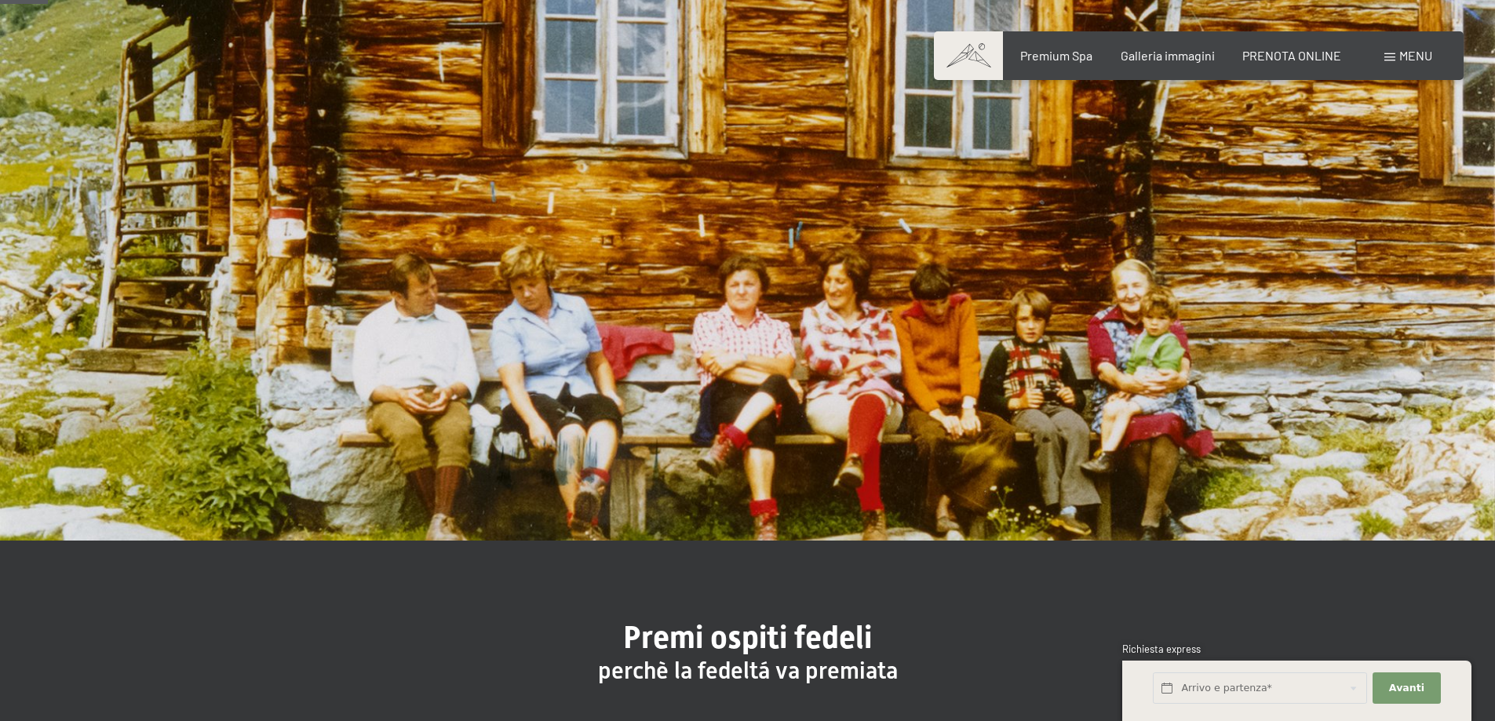 This screenshot has width=1495, height=721. I want to click on span: Avanti, so click(1406, 688).